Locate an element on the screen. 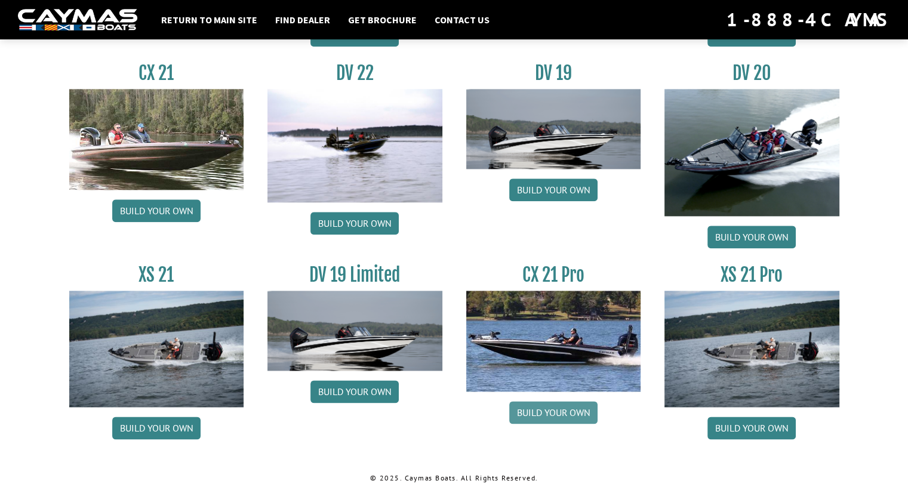 The width and height of the screenshot is (908, 493). p: © 2025. Caymas Boats. All Rights Reserved. is located at coordinates (454, 478).